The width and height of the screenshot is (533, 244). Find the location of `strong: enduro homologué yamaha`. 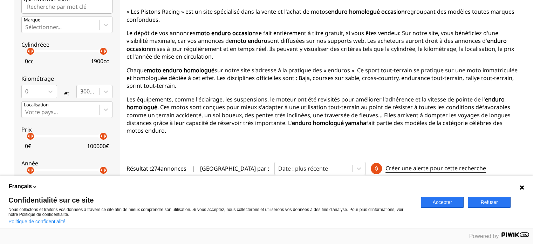

strong: enduro homologué yamaha is located at coordinates (329, 123).